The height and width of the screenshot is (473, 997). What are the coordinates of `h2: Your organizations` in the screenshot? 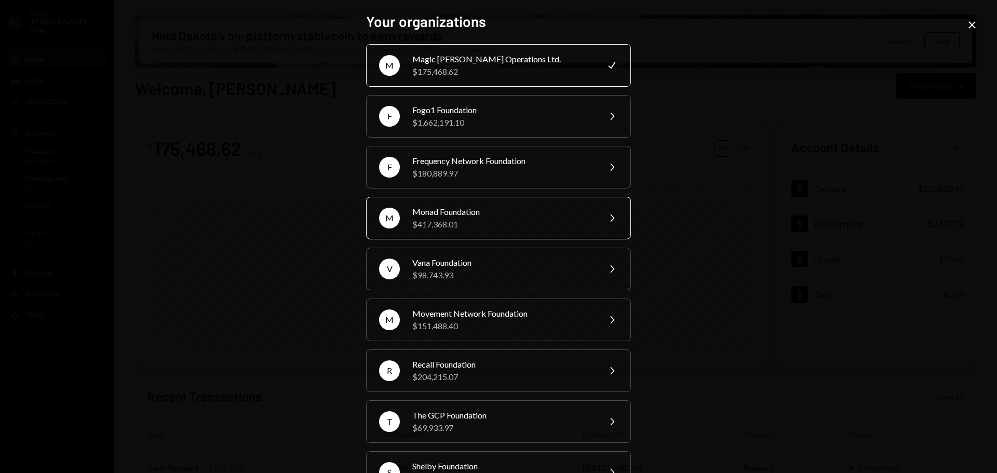 It's located at (498, 21).